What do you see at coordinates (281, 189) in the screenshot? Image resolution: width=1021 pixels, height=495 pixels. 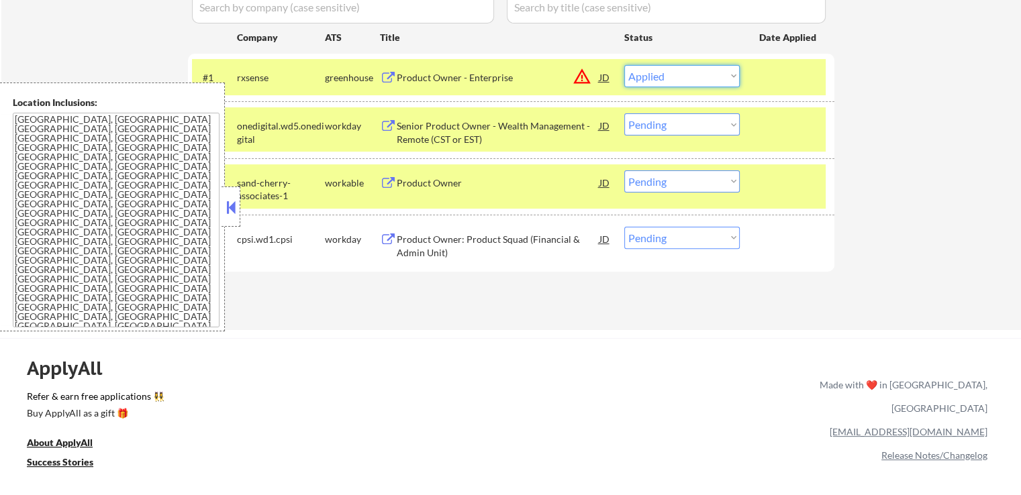 I see `div: sand-cherry-associates-1` at bounding box center [281, 189].